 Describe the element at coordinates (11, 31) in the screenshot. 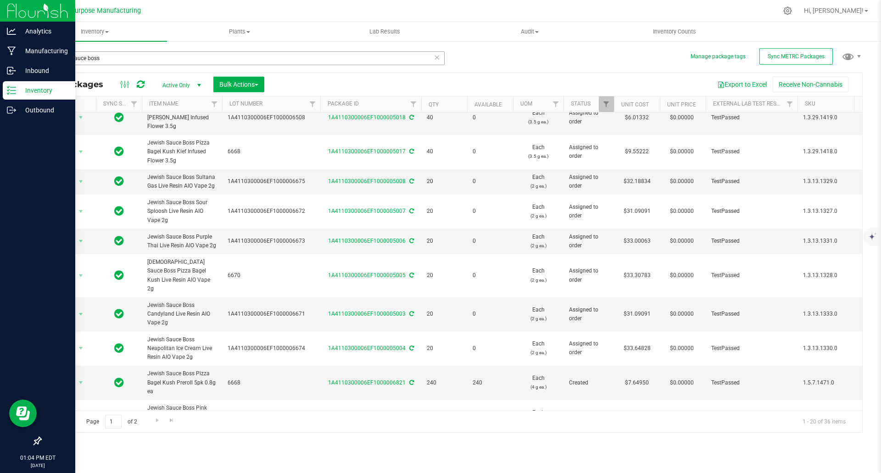

I see `inline-svg: Analytics` at that location.